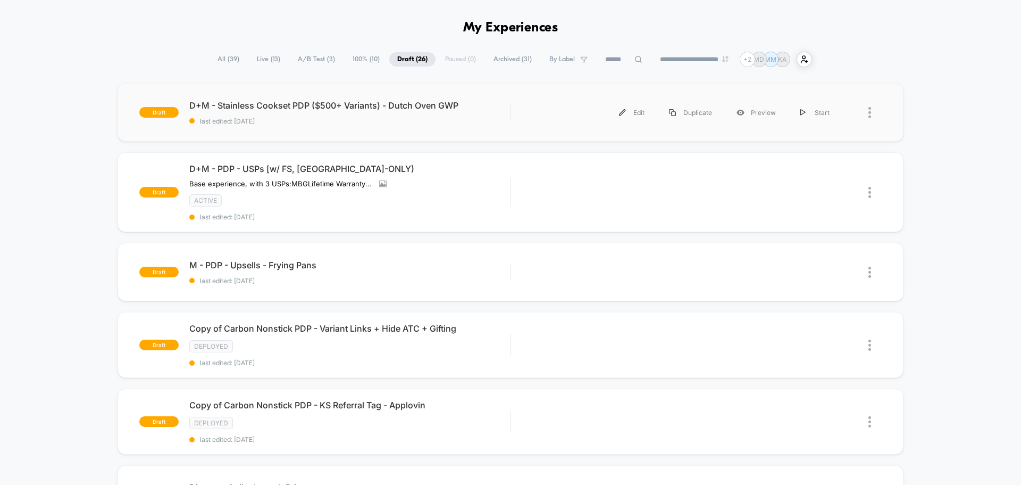 This screenshot has height=485, width=1021. Describe the element at coordinates (349, 265) in the screenshot. I see `span: M - PDP - Upsells - Frying Pans` at that location.